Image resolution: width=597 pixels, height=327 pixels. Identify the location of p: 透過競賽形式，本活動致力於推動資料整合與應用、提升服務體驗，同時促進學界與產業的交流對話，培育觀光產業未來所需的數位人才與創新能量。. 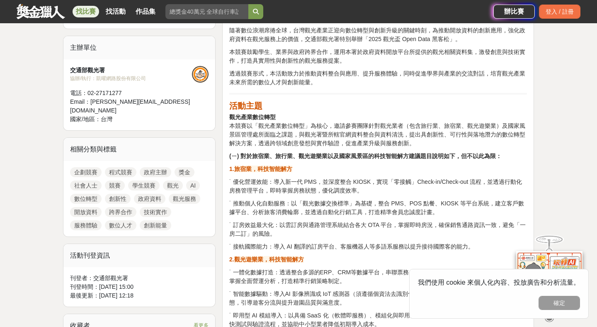
(378, 78).